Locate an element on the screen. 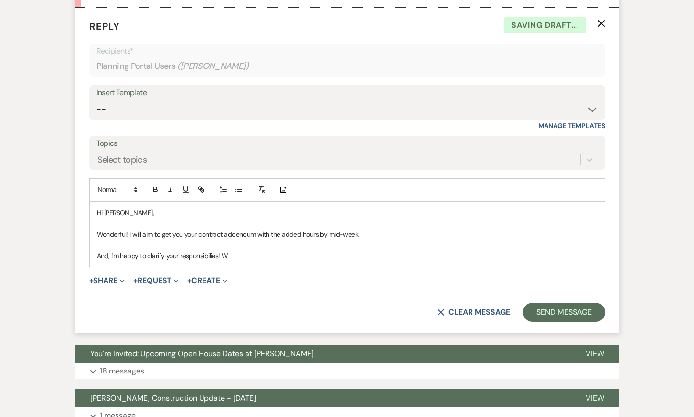  button: 18 messages is located at coordinates (347, 371).